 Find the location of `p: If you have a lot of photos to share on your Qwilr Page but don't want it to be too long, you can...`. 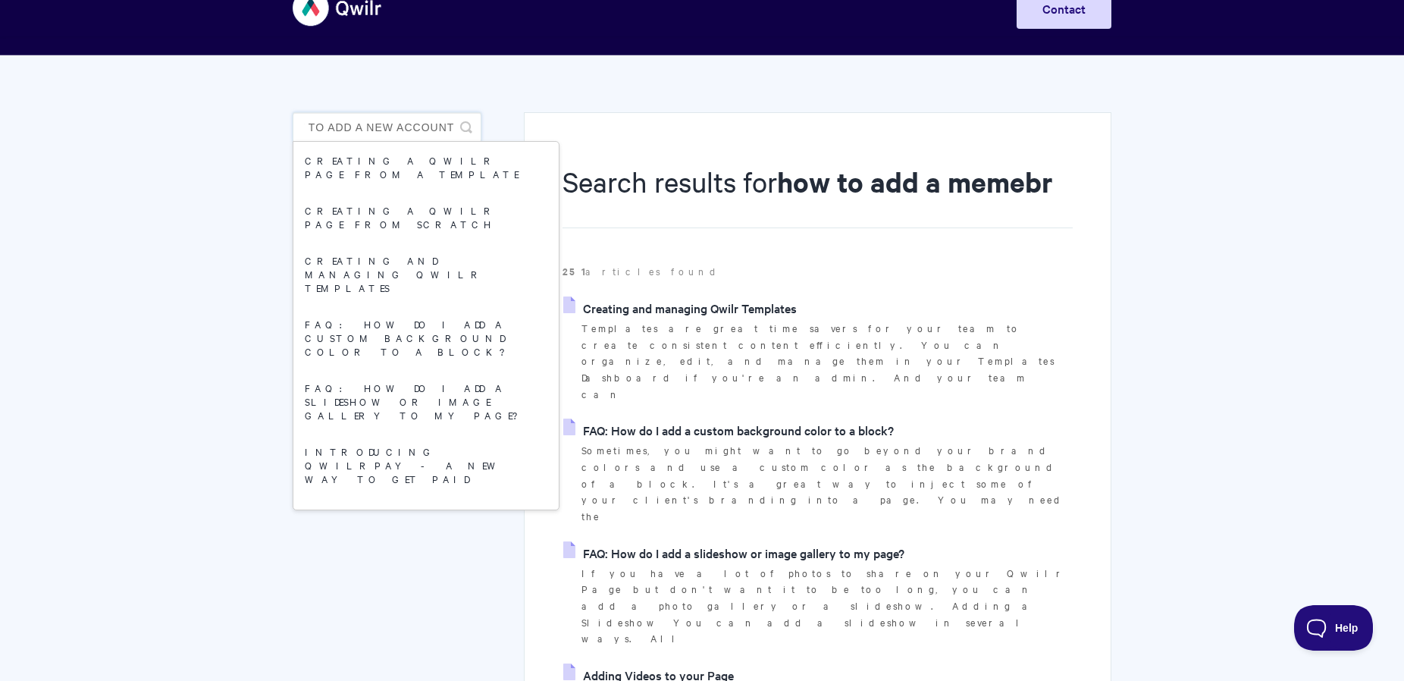

p: If you have a lot of photos to share on your Qwilr Page but don't want it to be too long, you can... is located at coordinates (827, 606).